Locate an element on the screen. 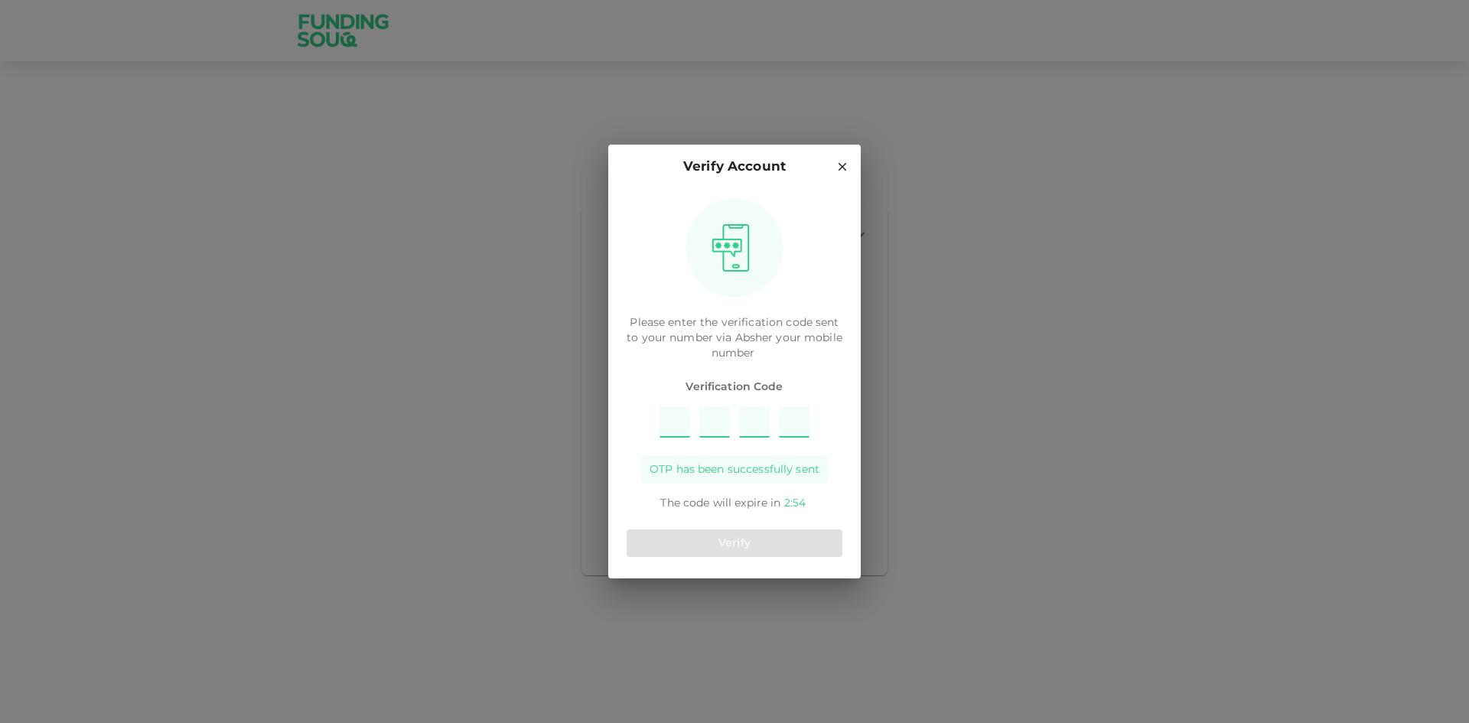 This screenshot has height=723, width=1469. input: Please enter OTP character 4 is located at coordinates (794, 422).